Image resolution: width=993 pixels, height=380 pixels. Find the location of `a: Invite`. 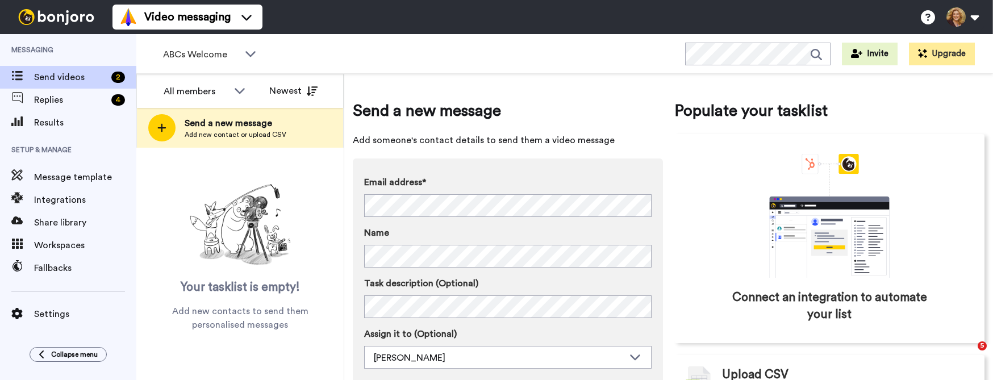

a: Invite is located at coordinates (870, 54).